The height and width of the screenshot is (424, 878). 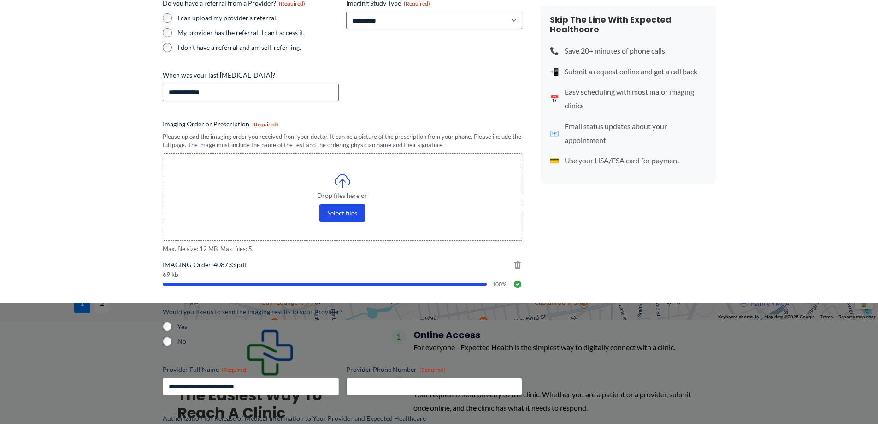 What do you see at coordinates (350, 341) in the screenshot?
I see `label: No` at bounding box center [350, 341].